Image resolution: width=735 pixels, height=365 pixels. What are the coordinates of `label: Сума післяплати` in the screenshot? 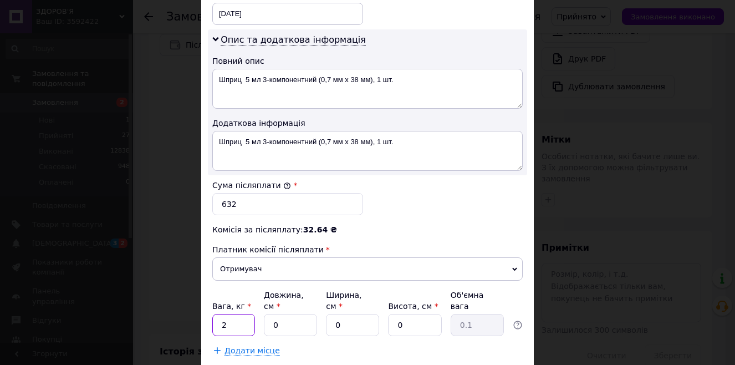 It's located at (252, 185).